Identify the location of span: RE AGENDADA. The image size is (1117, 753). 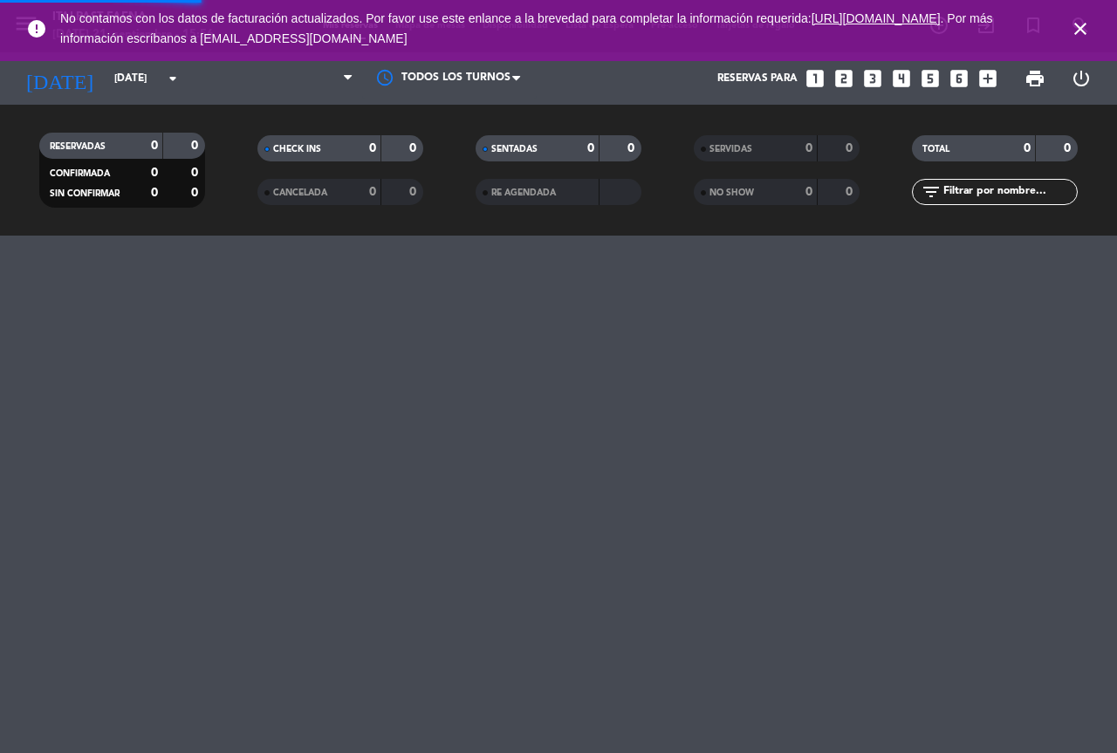
(524, 193).